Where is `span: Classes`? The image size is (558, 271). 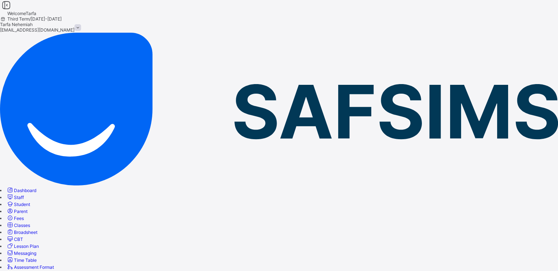 span: Classes is located at coordinates (22, 225).